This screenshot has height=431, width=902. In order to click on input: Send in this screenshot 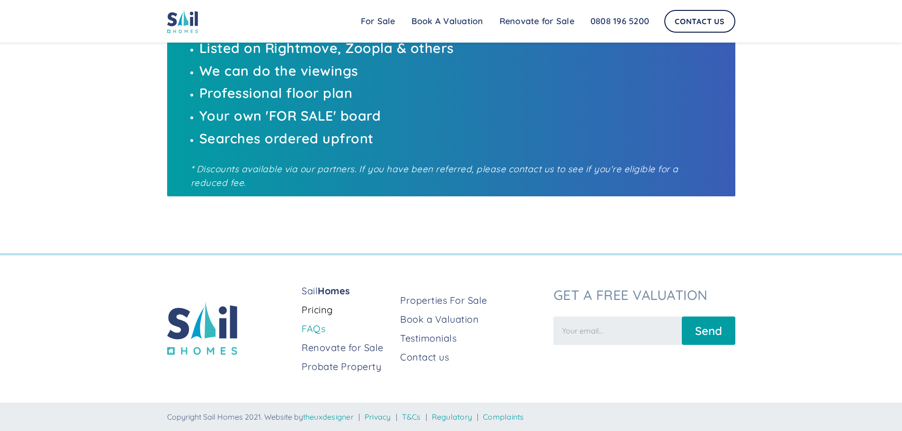, I will do `click(708, 331)`.